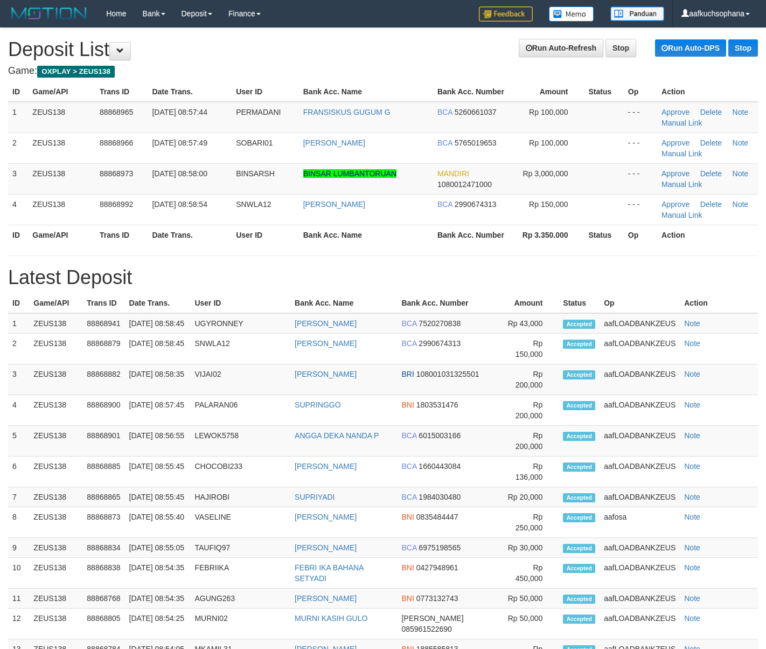  Describe the element at coordinates (383, 50) in the screenshot. I see `h1: Deposit List` at that location.